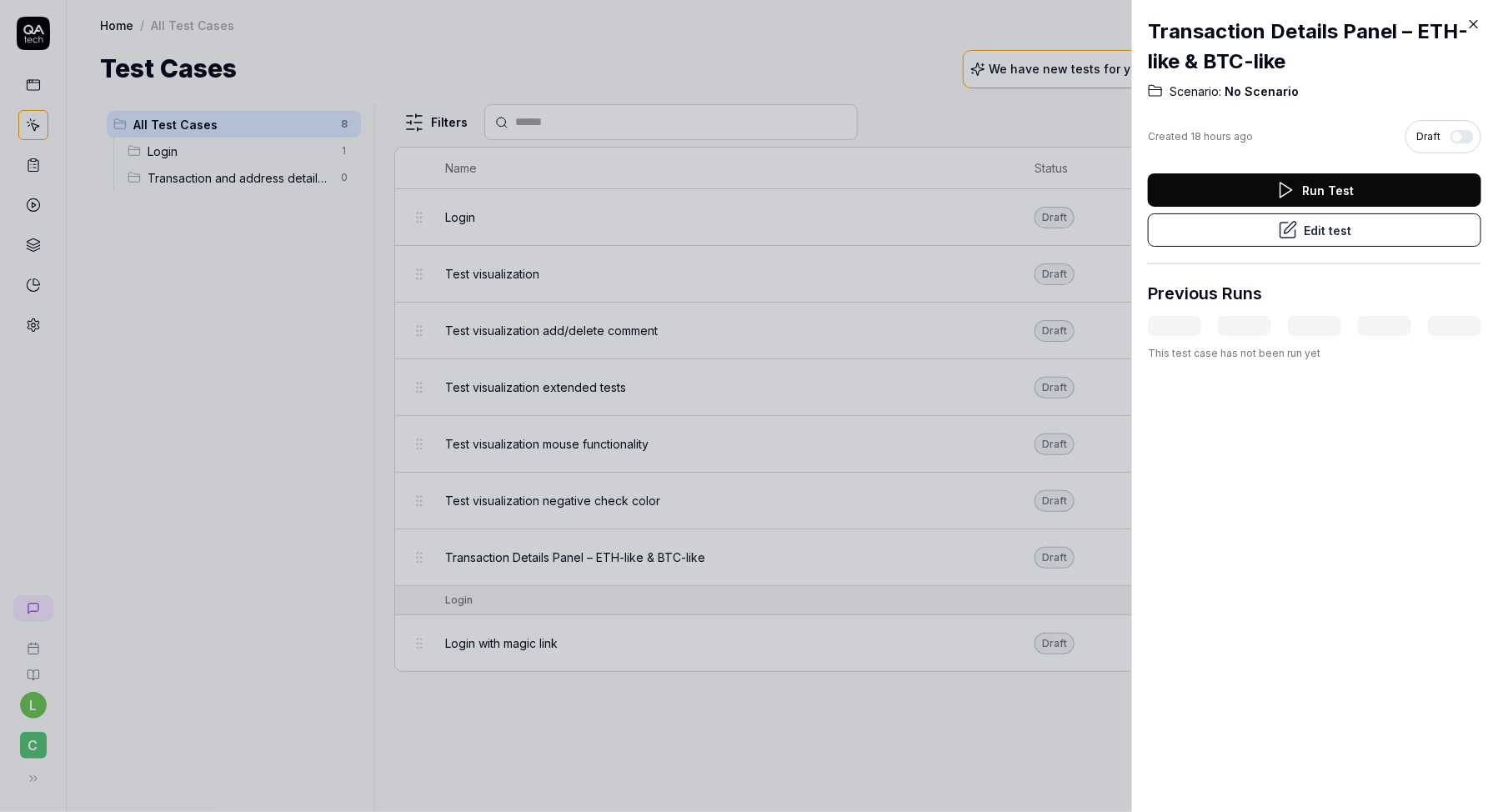 The height and width of the screenshot is (812, 1498). I want to click on div: This test case has not been run yet, so click(1315, 354).